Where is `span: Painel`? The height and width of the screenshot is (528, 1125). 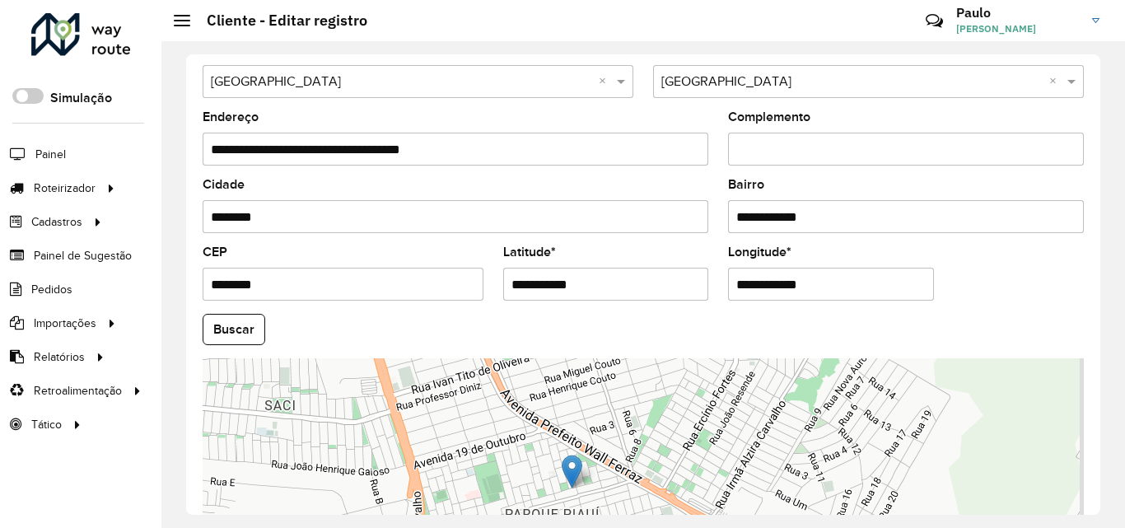 span: Painel is located at coordinates (50, 154).